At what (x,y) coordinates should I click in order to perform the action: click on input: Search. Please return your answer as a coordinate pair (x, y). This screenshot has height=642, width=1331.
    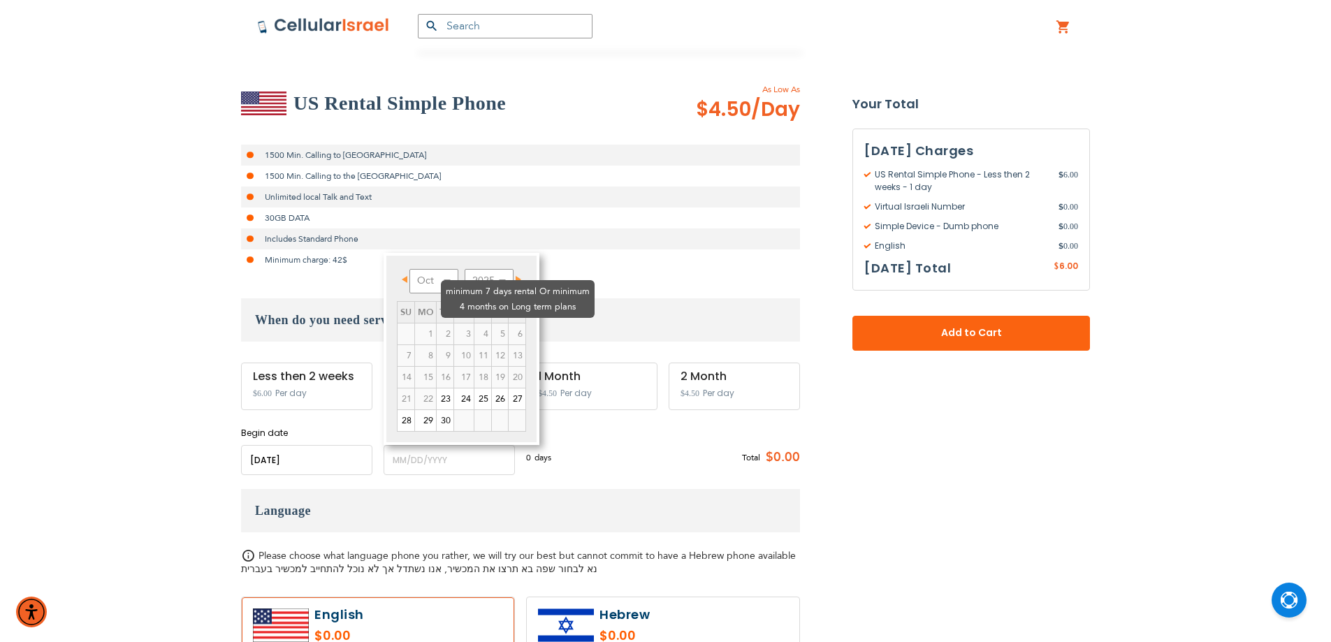
    Looking at the image, I should click on (505, 26).